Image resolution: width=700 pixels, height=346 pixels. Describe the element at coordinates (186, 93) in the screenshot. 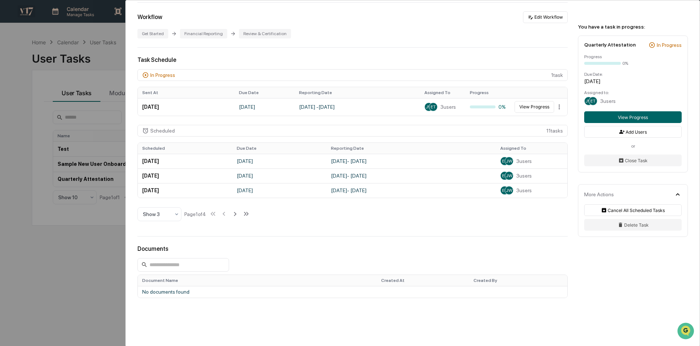

I see `th: Sent At` at that location.